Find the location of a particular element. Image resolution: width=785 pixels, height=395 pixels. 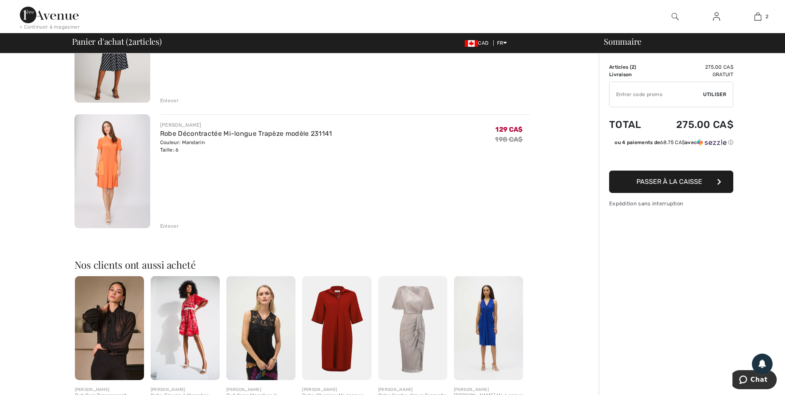

img: Robe Cache-Cœur Formelle modèle 252706X is located at coordinates (412, 328).